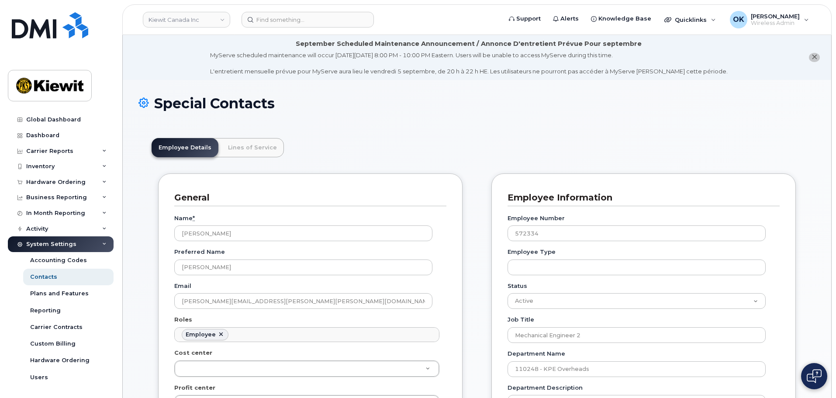 This screenshot has width=836, height=398. Describe the element at coordinates (520, 319) in the screenshot. I see `label: Job Title` at that location.